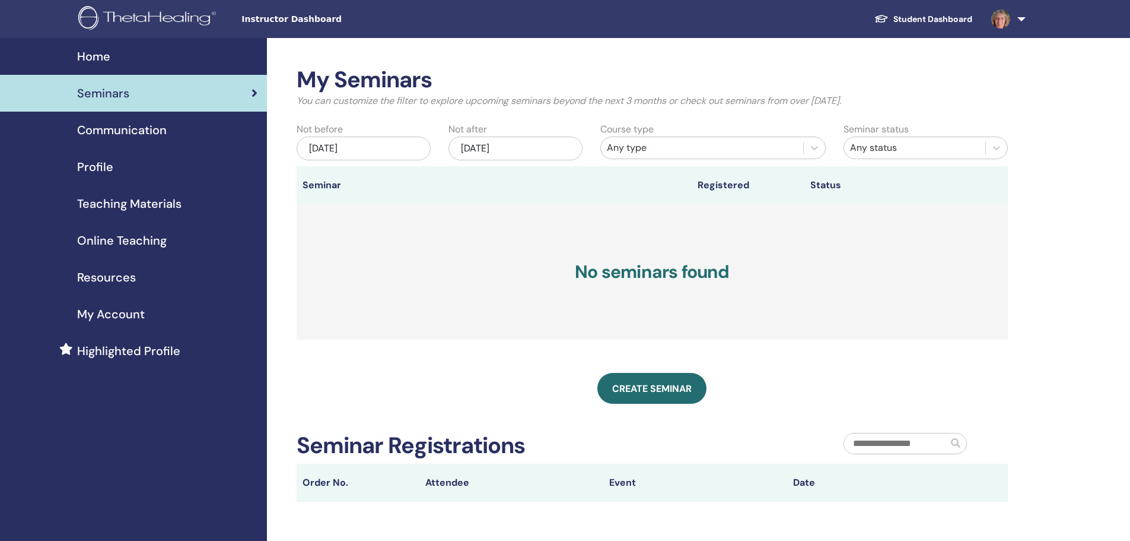 This screenshot has width=1130, height=541. I want to click on h3: No seminars found, so click(652, 272).